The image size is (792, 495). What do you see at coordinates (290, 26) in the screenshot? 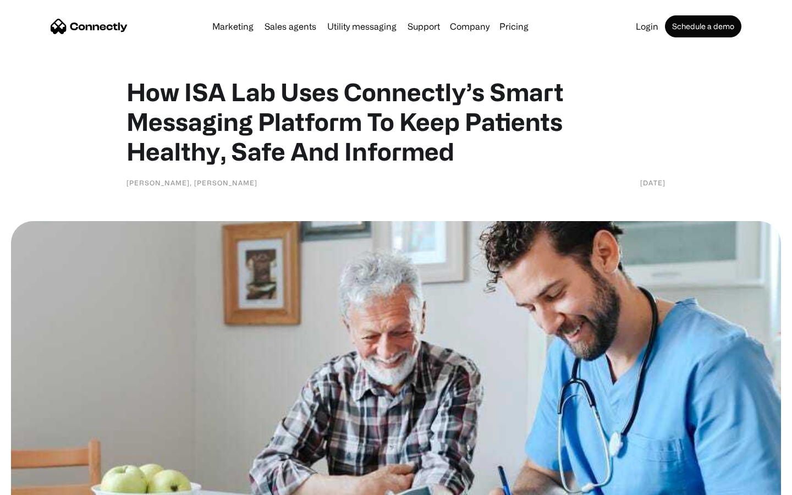
I see `a: Sales agents` at bounding box center [290, 26].